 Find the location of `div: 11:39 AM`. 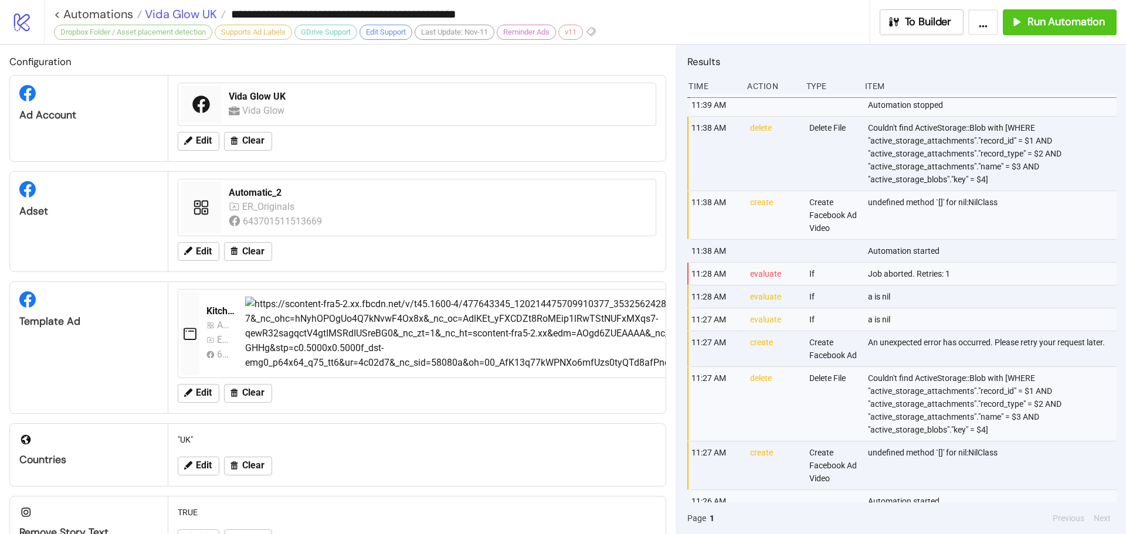

div: 11:39 AM is located at coordinates (715, 105).